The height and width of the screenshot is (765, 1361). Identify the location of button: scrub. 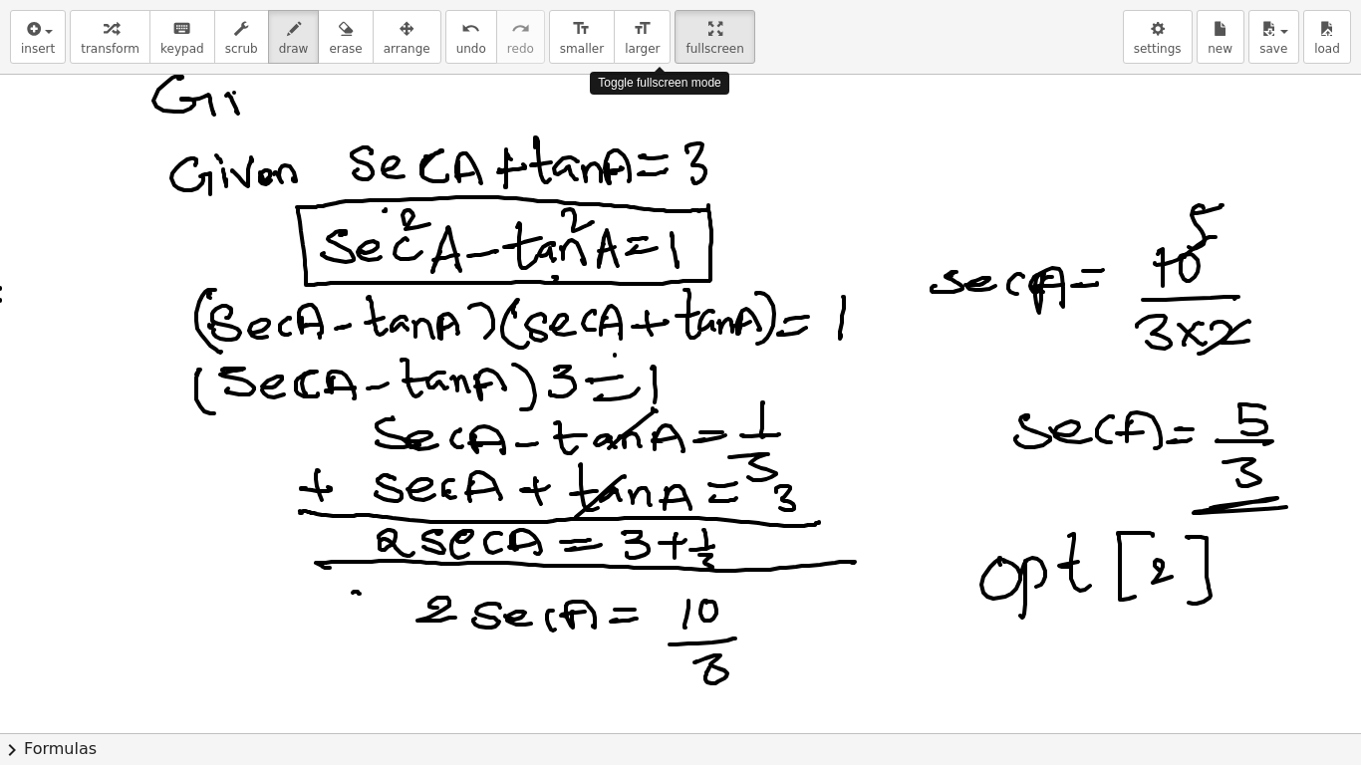
(241, 37).